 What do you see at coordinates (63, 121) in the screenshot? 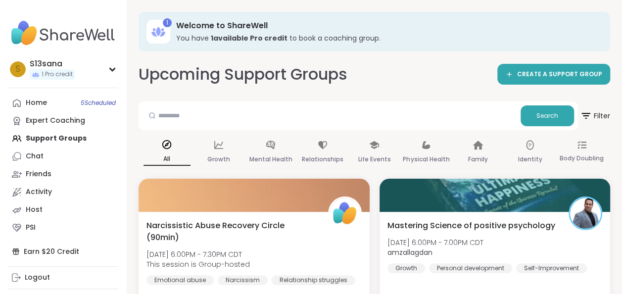
I see `a: Expert Coaching` at bounding box center [63, 121].